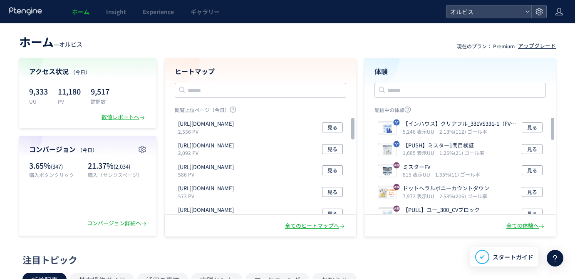  Describe the element at coordinates (206, 210) in the screenshot. I see `p: https://pr.orbis.co.jp/cosmetics/clearful/331-1` at that location.